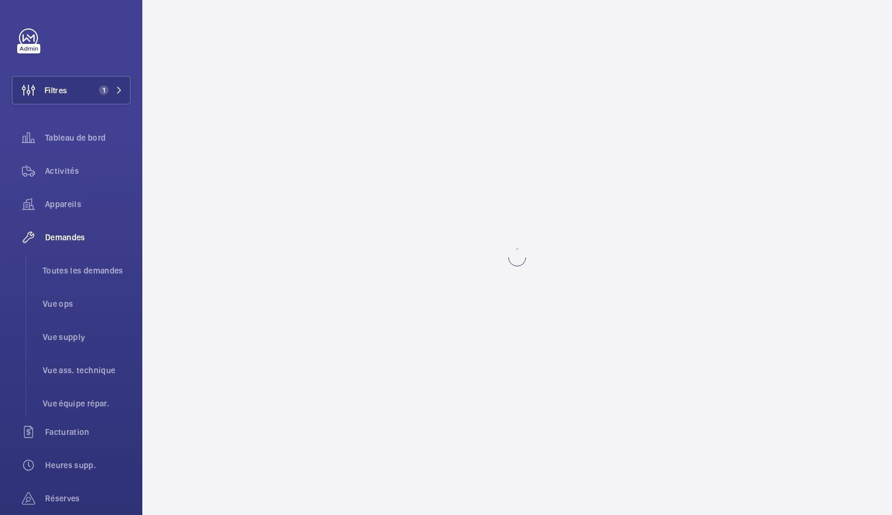 The image size is (892, 515). What do you see at coordinates (87, 403) in the screenshot?
I see `span: Vue équipe répar.` at bounding box center [87, 403].